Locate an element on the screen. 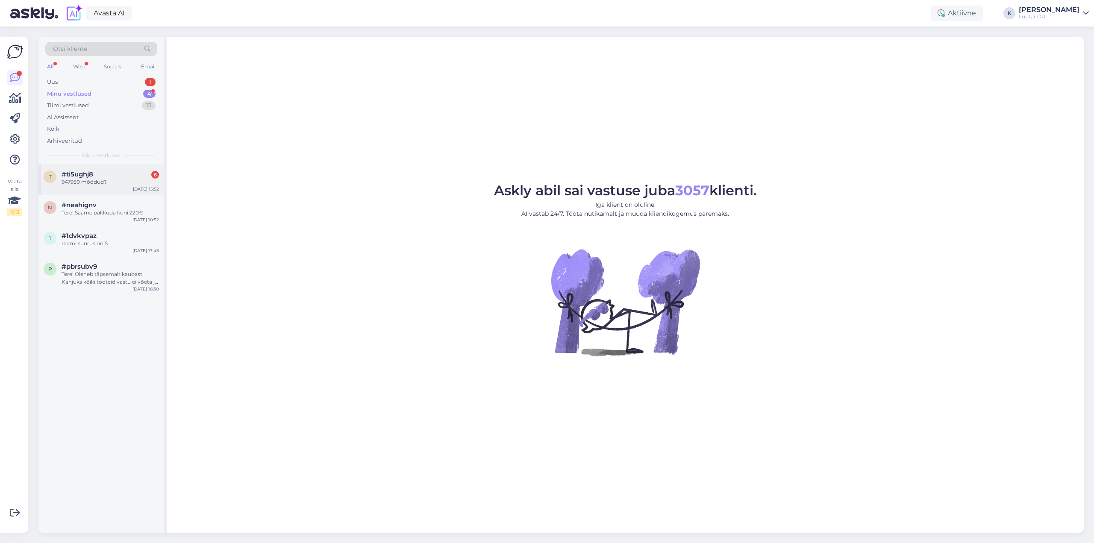 The image size is (1094, 543). img: explore-ai is located at coordinates (74, 13).